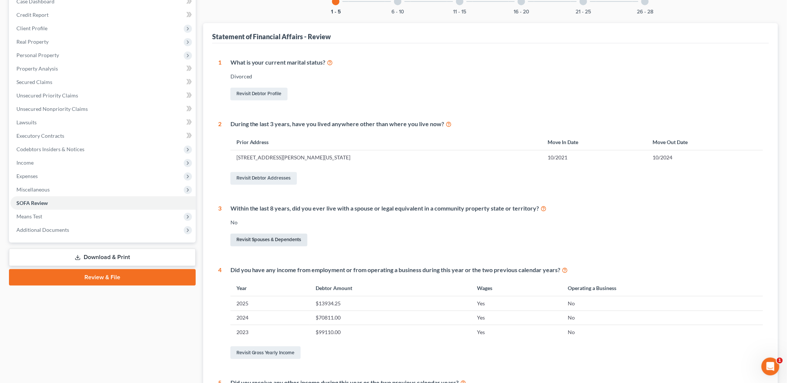 This screenshot has height=383, width=787. What do you see at coordinates (265, 353) in the screenshot?
I see `a: Revisit Gross Yearly Income` at bounding box center [265, 353].